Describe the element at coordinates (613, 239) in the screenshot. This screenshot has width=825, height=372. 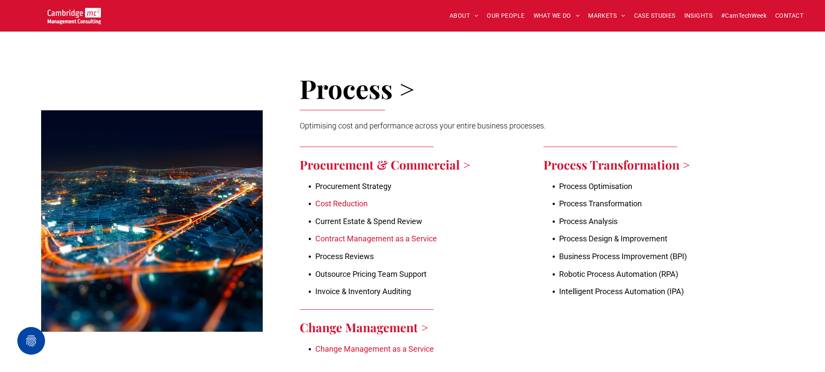
I see `span: Process Design & Improvement` at that location.